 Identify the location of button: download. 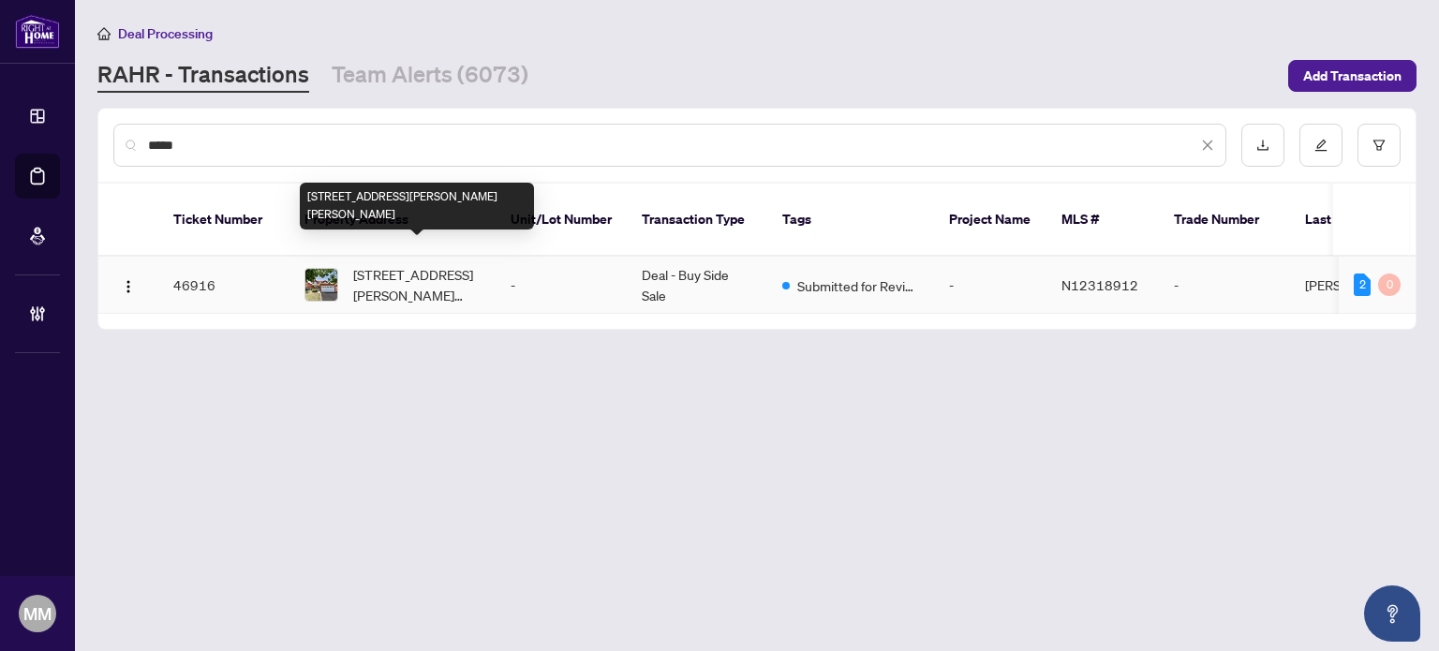
(1263, 145).